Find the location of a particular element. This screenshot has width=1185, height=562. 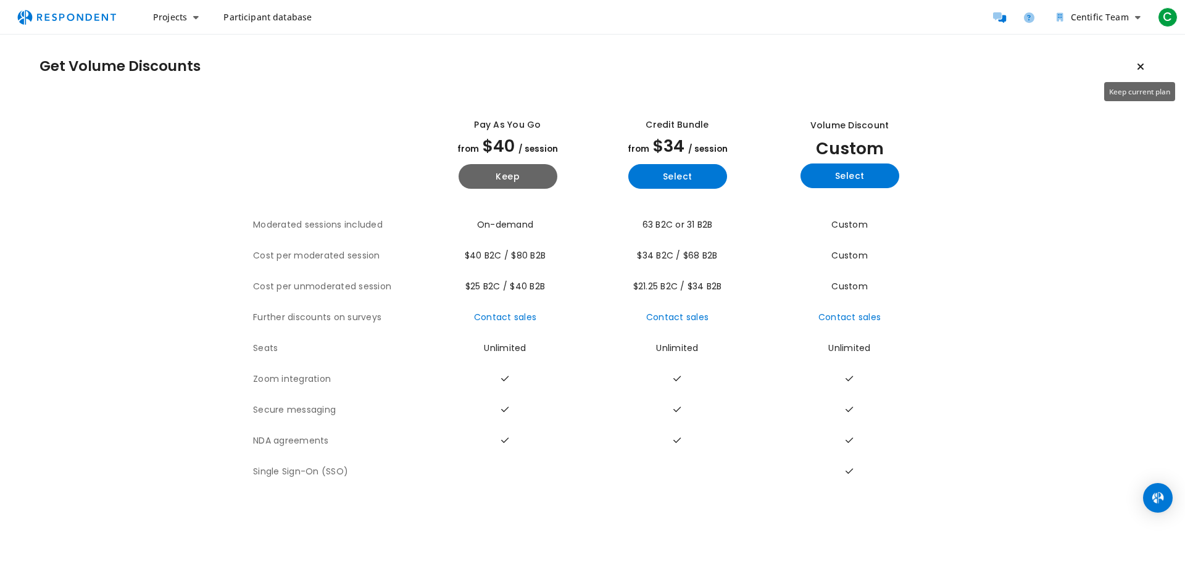

button: Select yearly custom_static plan is located at coordinates (850, 176).